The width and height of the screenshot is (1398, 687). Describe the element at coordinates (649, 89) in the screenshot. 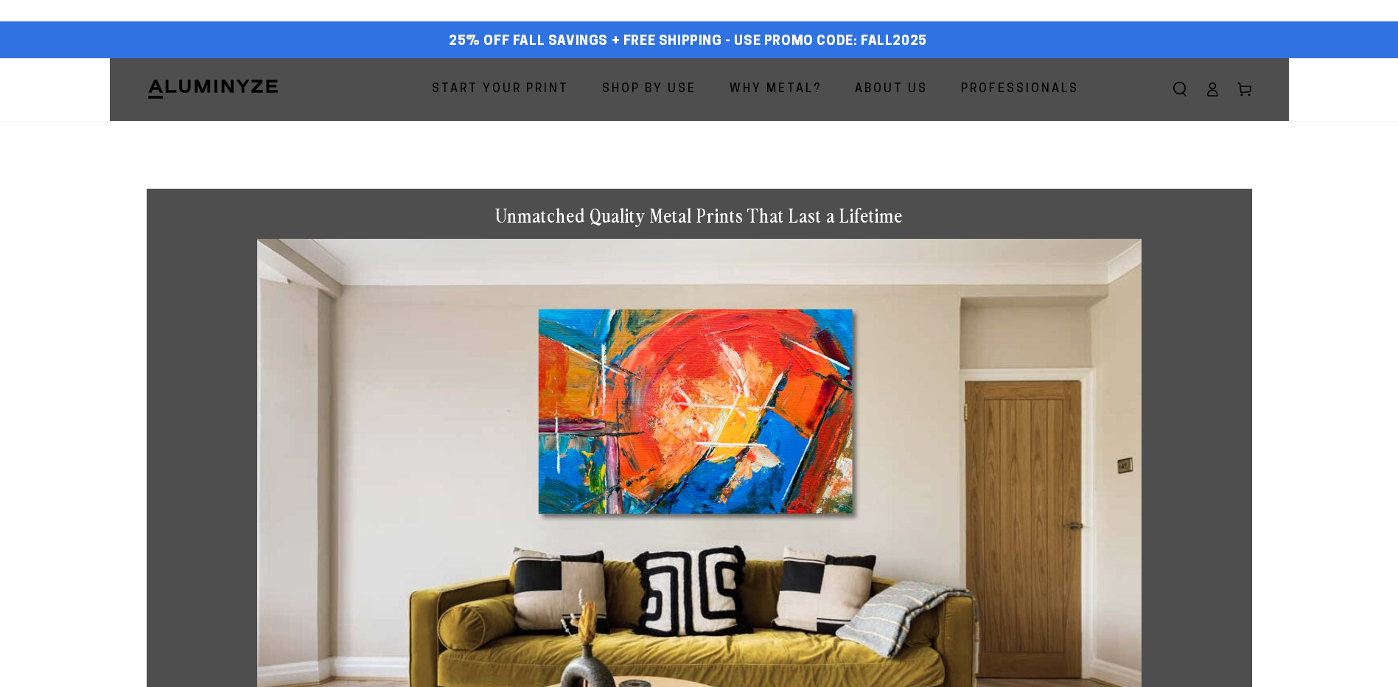

I see `span: Shop By Use` at that location.